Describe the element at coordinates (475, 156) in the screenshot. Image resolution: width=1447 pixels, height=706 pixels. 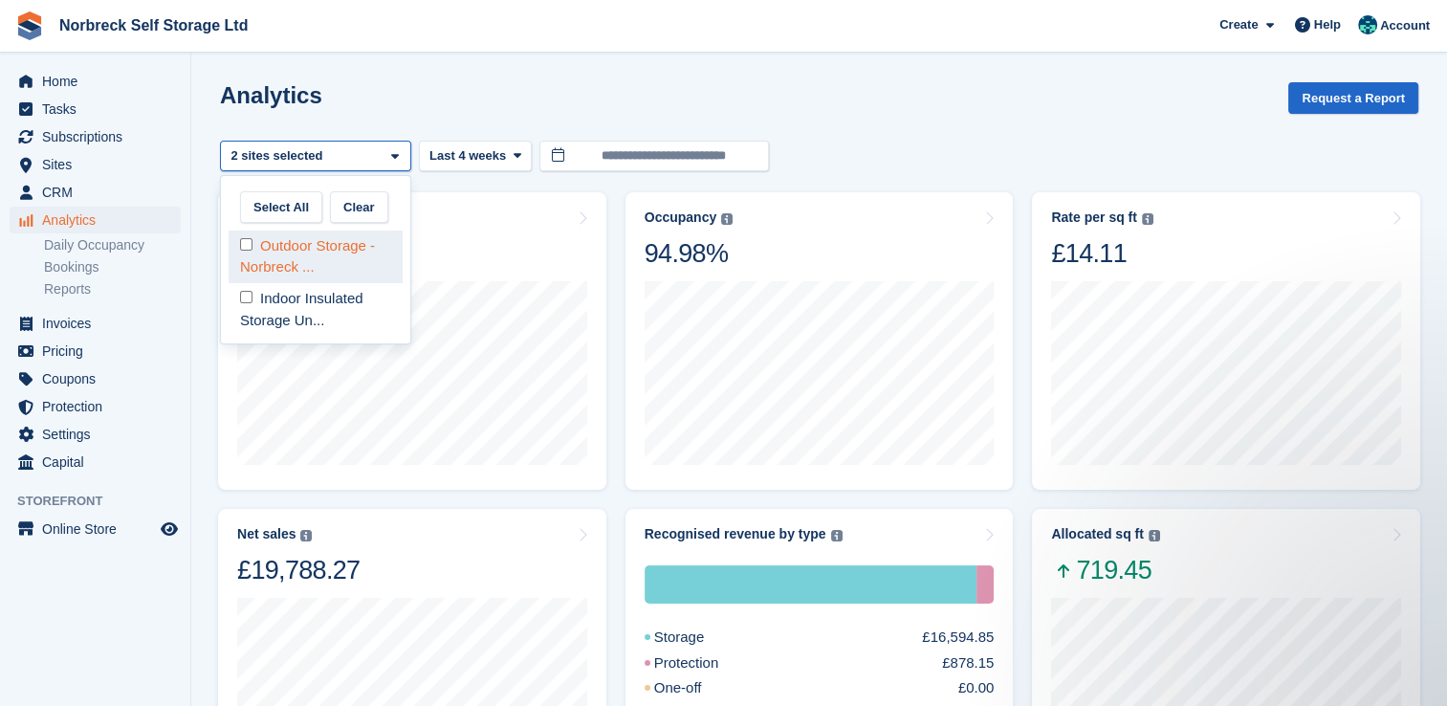
I see `button: Last 4 weeks` at that location.